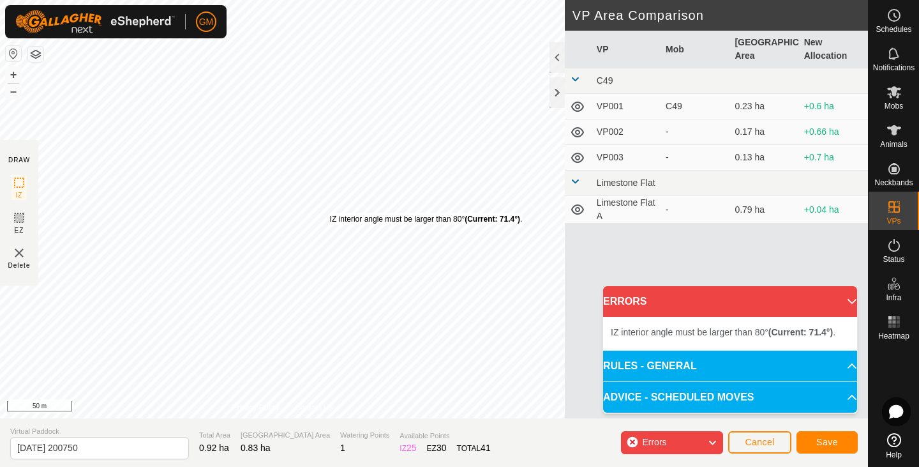 Image resolution: width=919 pixels, height=467 pixels. I want to click on span: RULES - GENERAL, so click(650, 366).